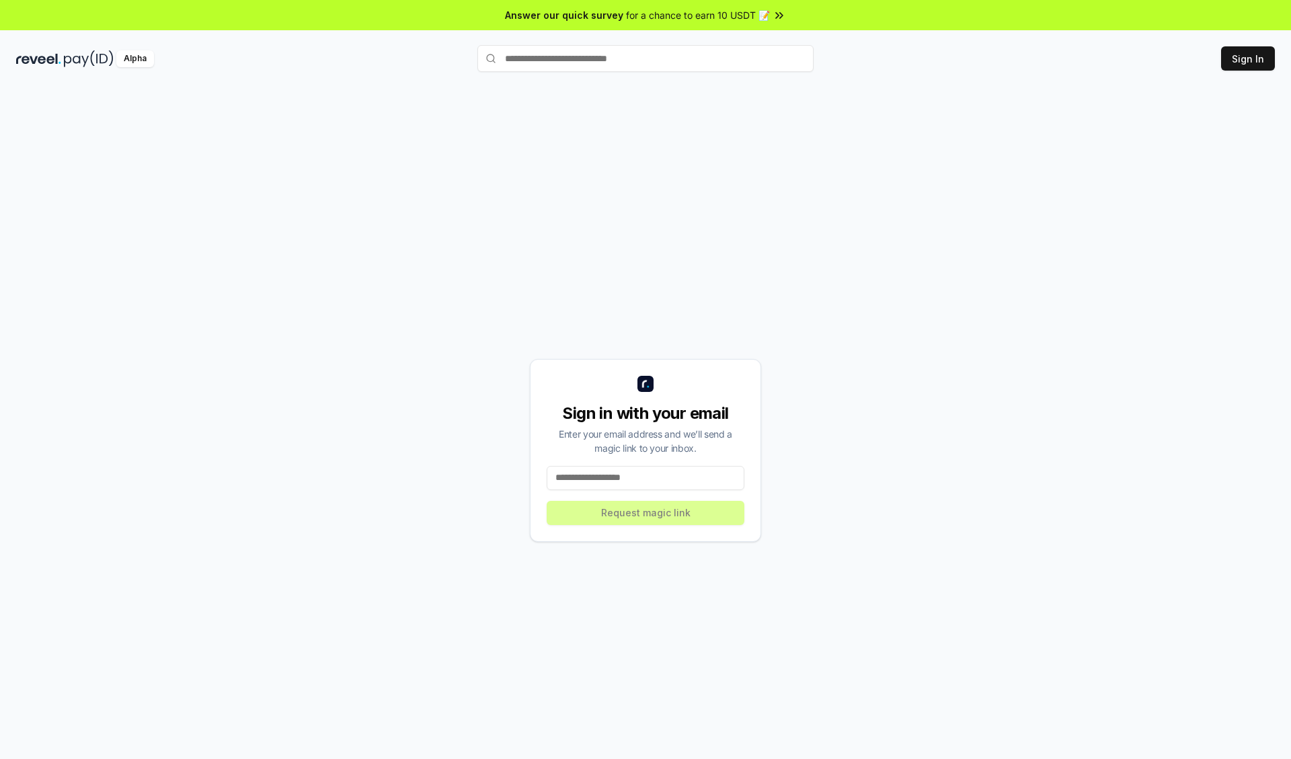 The width and height of the screenshot is (1291, 759). Describe the element at coordinates (645, 384) in the screenshot. I see `img: logo_small` at that location.